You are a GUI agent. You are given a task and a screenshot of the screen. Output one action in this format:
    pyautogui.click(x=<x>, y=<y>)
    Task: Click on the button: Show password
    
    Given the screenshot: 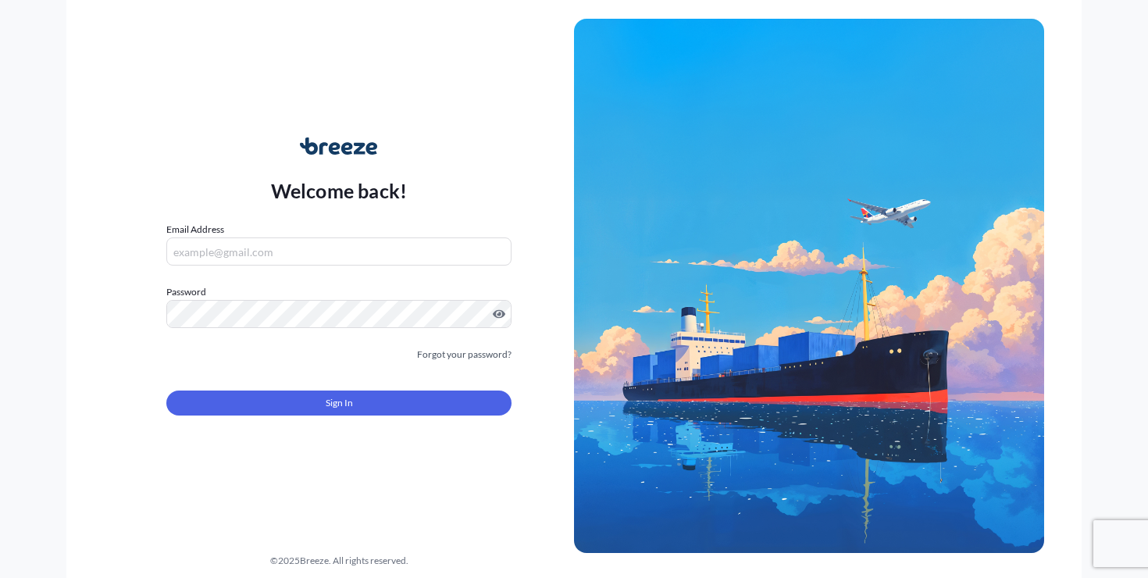 What is the action you would take?
    pyautogui.click(x=499, y=314)
    